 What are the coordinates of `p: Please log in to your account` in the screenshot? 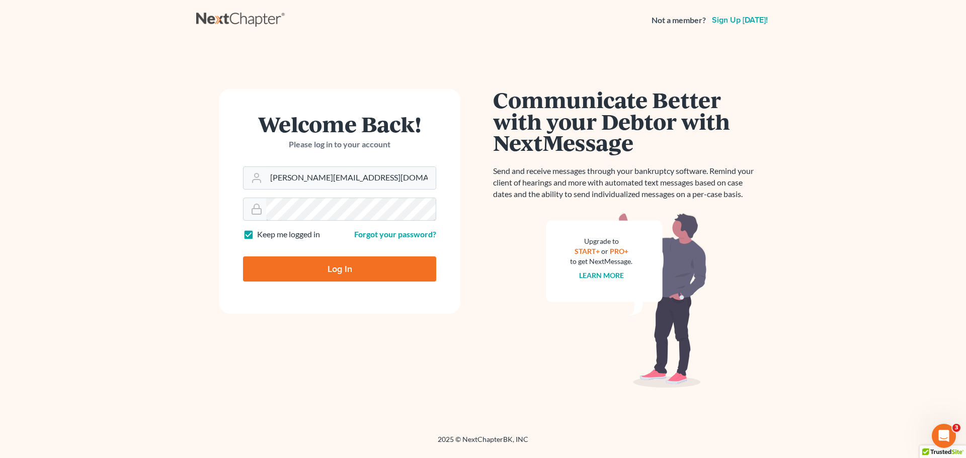 It's located at (340, 144).